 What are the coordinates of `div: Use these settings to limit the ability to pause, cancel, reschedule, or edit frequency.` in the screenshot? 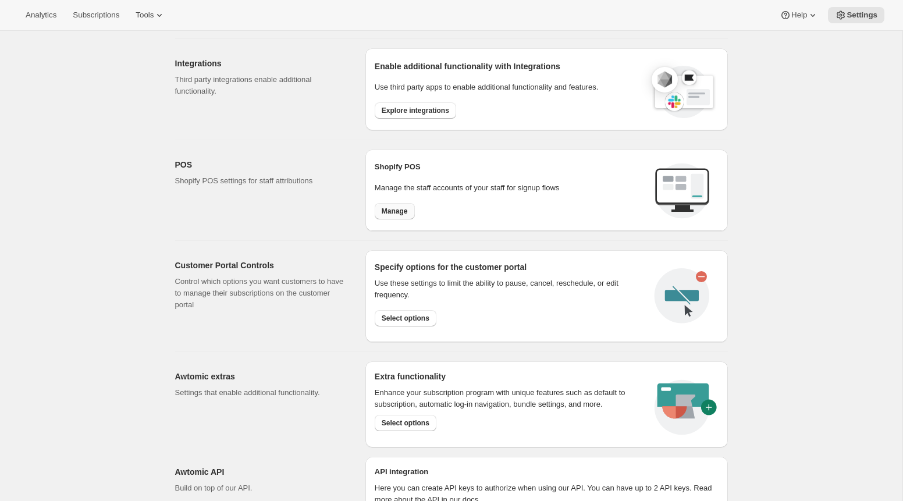 It's located at (510, 289).